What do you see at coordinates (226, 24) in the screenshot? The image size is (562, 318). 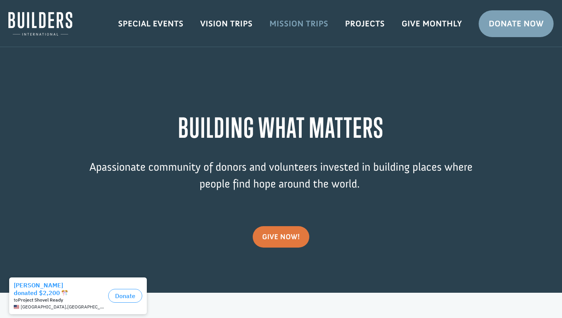 I see `a: Vision Trips` at bounding box center [226, 24].